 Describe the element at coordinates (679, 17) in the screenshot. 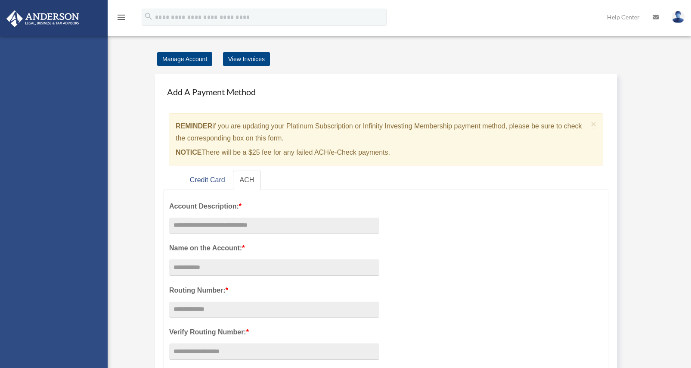

I see `img: User Pic` at that location.